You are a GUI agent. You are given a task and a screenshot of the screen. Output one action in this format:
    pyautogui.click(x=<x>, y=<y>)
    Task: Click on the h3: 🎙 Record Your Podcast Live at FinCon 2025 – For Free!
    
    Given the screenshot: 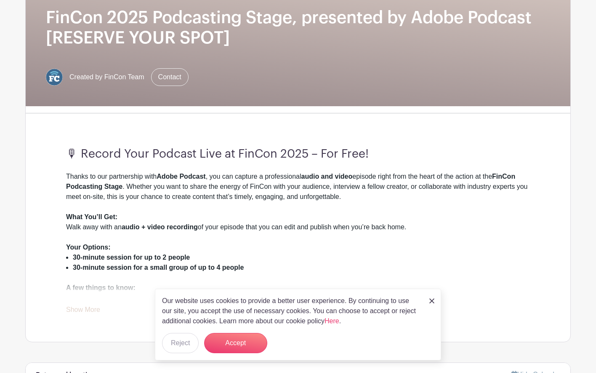 What is the action you would take?
    pyautogui.click(x=298, y=154)
    